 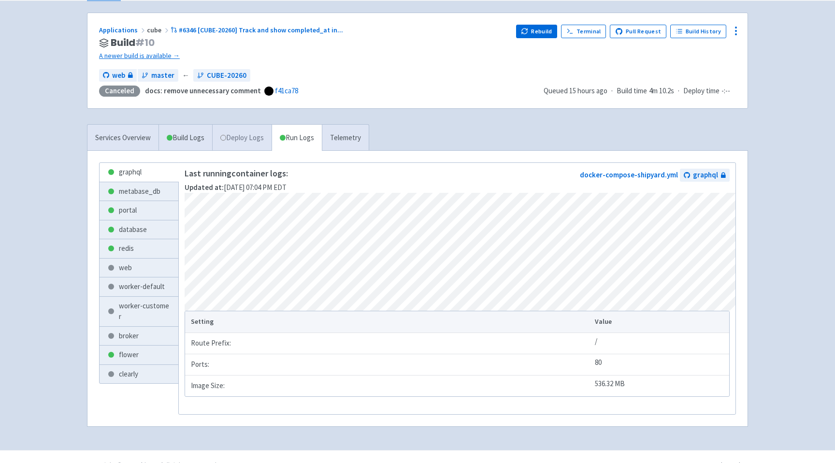 I want to click on span: graphql, so click(x=706, y=175).